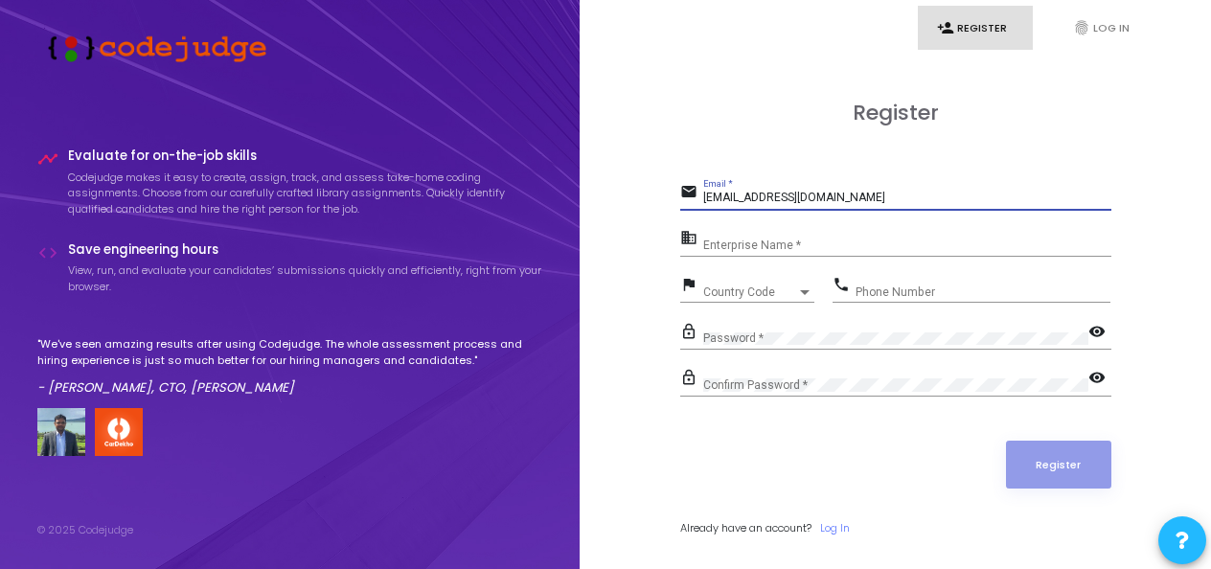 The width and height of the screenshot is (1211, 569). I want to click on a: fingerprintLog In, so click(1112, 28).